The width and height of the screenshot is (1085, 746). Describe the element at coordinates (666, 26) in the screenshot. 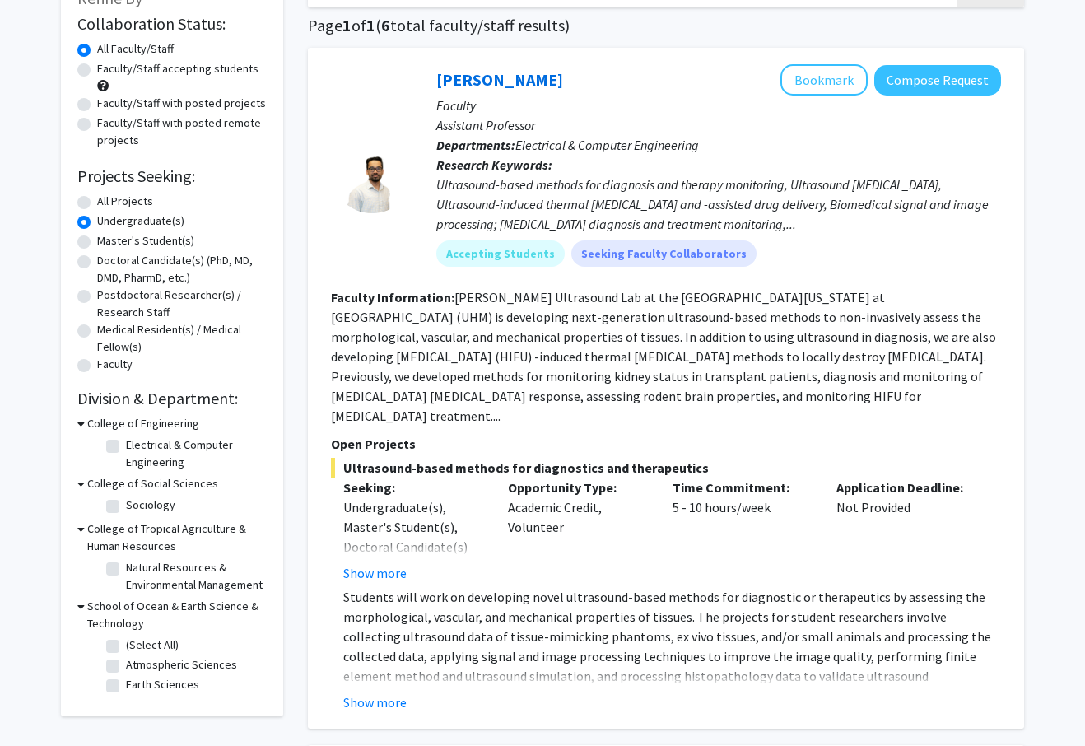

I see `h1: Page of ( total faculty/staff results)` at that location.